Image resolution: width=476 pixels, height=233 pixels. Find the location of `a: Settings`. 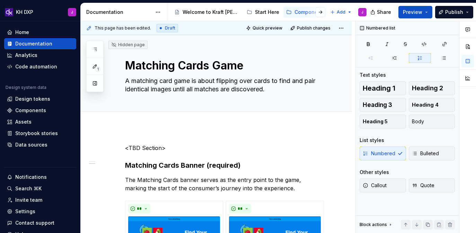

a: Settings is located at coordinates (40, 211).